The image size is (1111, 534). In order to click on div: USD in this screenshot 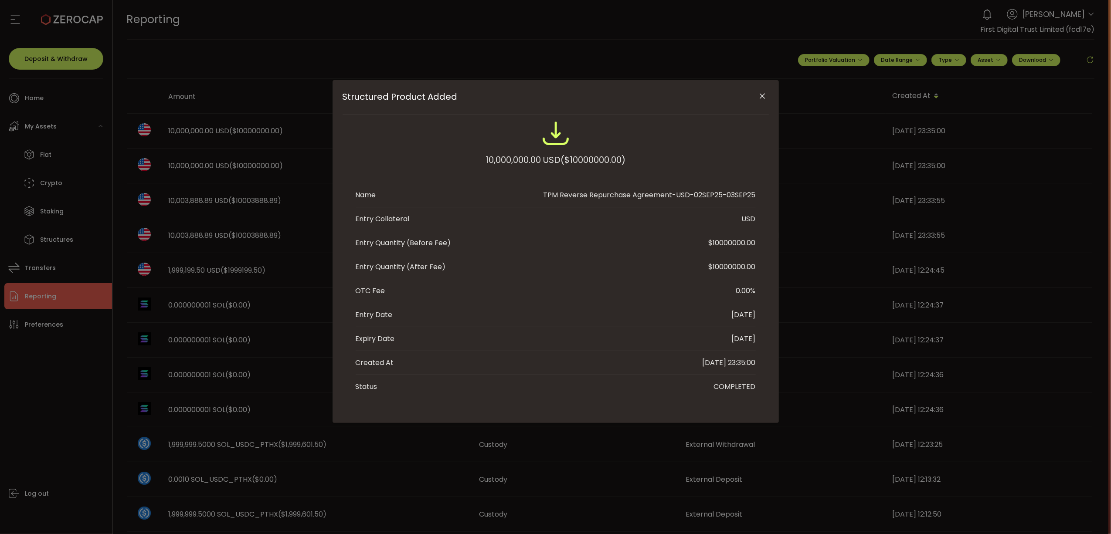, I will do `click(749, 219)`.